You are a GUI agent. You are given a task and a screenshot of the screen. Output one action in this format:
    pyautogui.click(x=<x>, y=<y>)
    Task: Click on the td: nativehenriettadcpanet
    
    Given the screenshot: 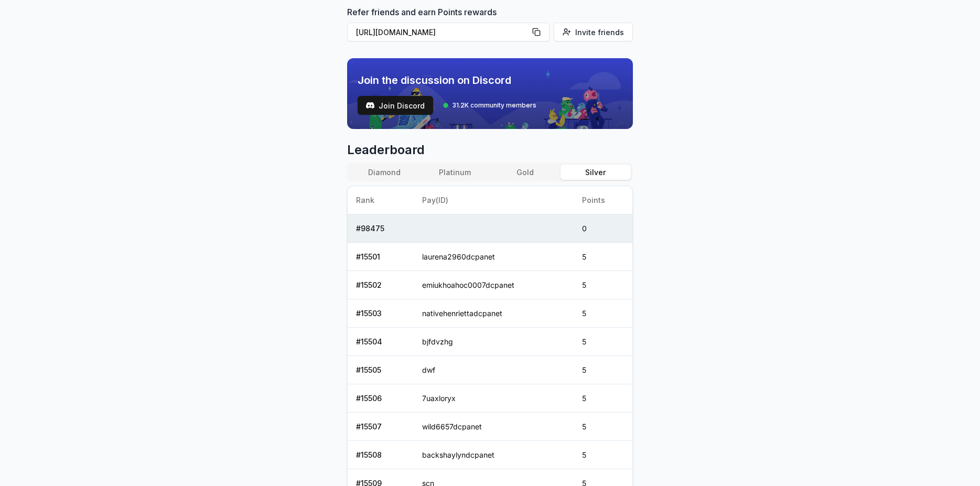 What is the action you would take?
    pyautogui.click(x=493, y=314)
    